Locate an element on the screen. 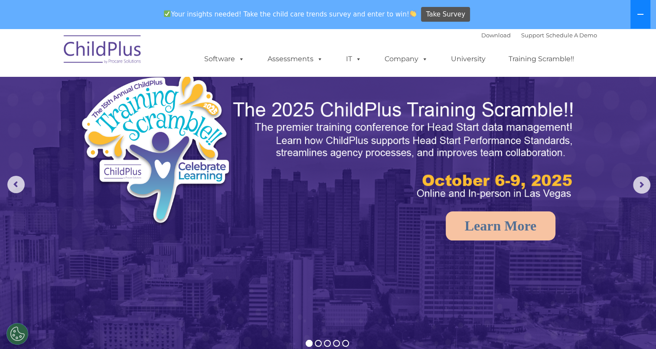 The image size is (656, 349). a: University is located at coordinates (469, 59).